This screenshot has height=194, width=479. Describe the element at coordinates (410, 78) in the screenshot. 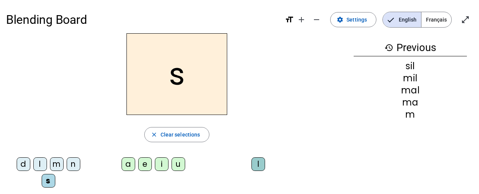

I see `div: mil` at that location.